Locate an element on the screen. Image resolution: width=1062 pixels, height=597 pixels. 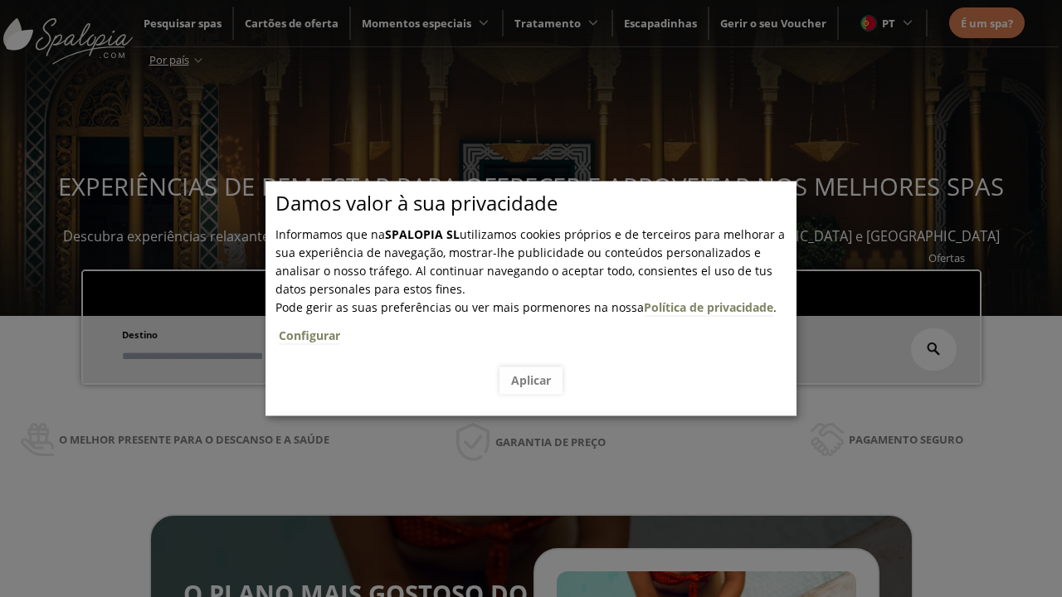
a: Configurar is located at coordinates (309, 336).